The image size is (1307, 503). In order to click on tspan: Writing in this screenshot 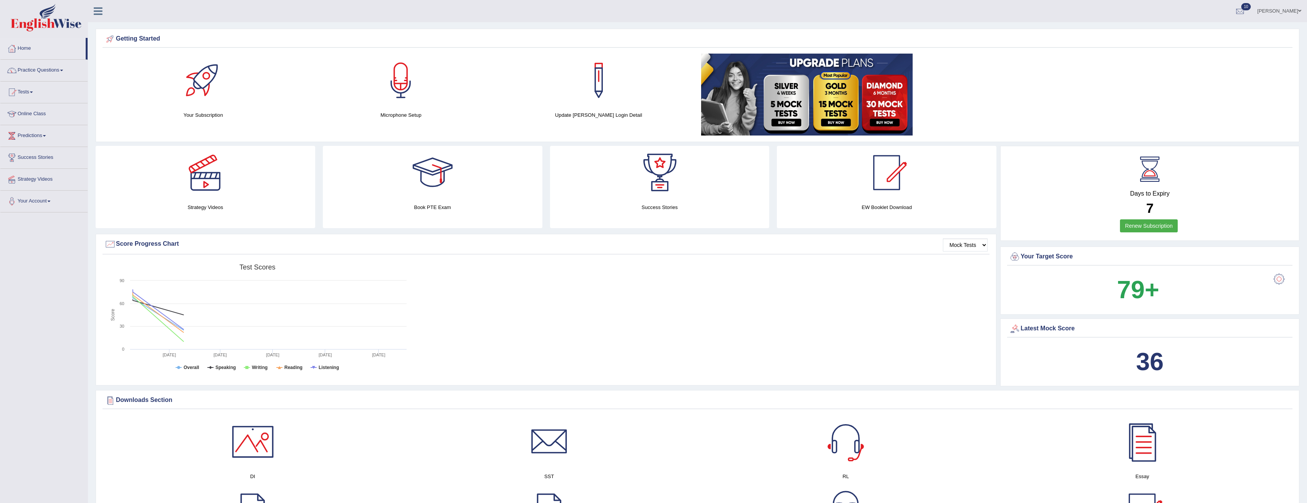, I will do `click(259, 367)`.